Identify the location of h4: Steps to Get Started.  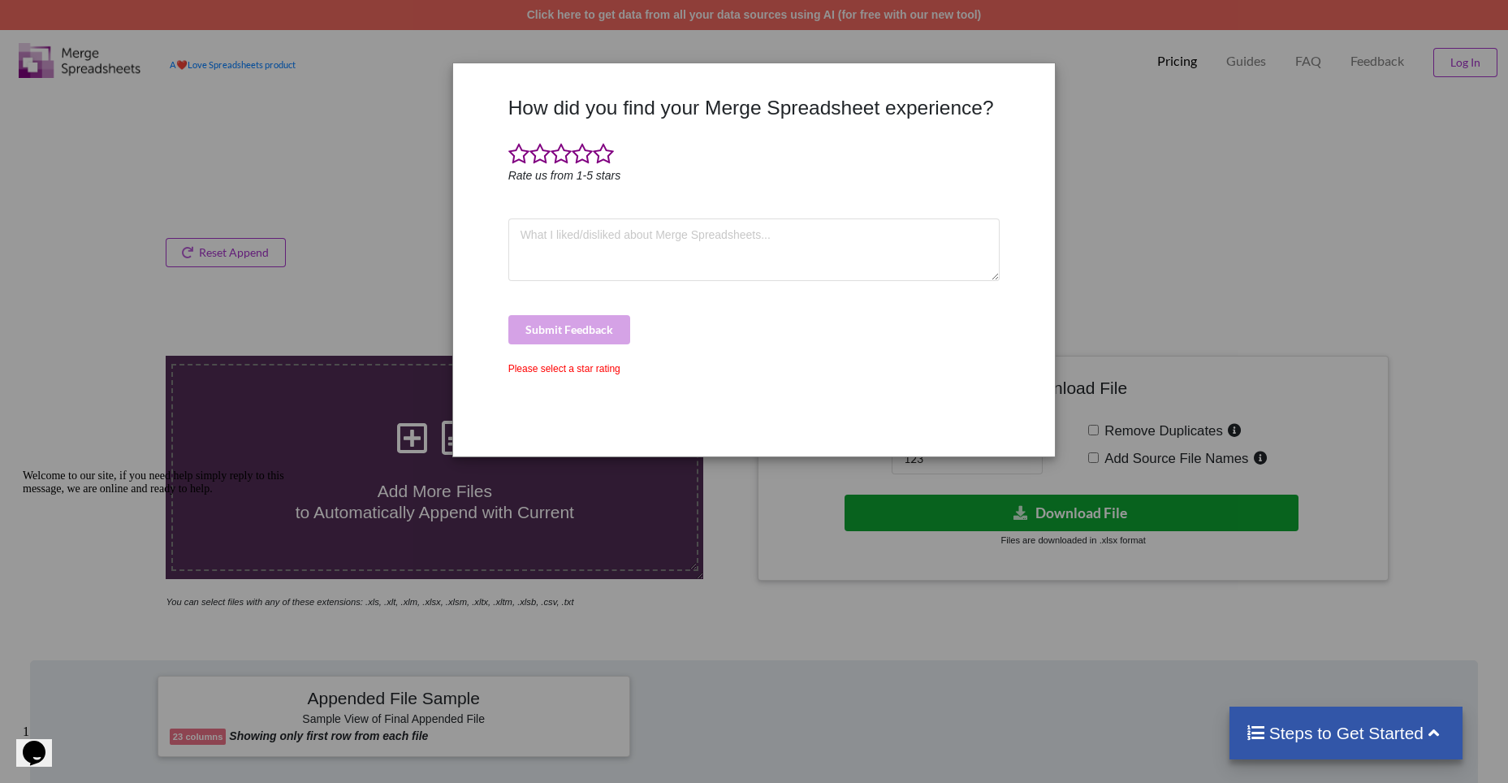
(1346, 733).